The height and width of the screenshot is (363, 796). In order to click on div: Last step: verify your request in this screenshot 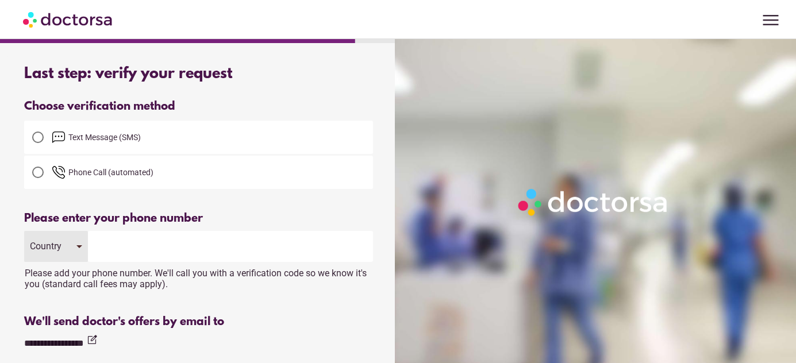, I will do `click(198, 74)`.